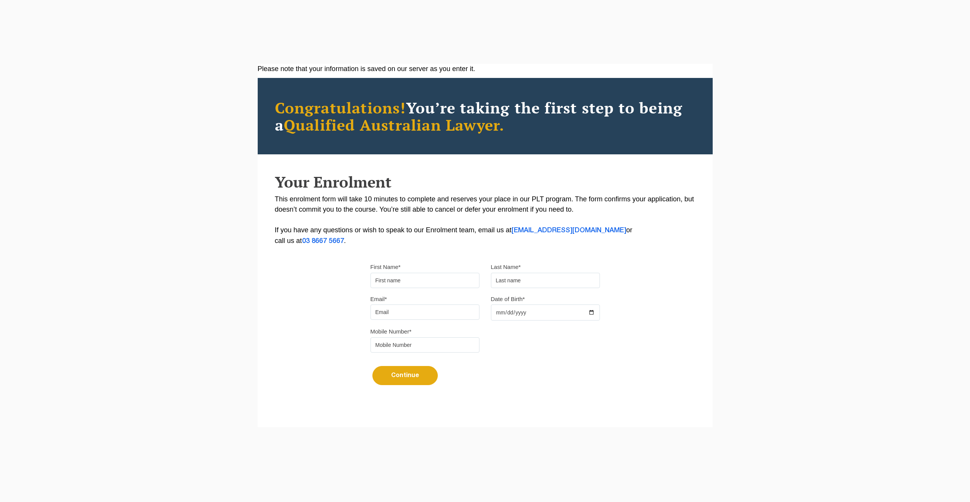 This screenshot has width=970, height=502. I want to click on input: Mobile Number, so click(425, 345).